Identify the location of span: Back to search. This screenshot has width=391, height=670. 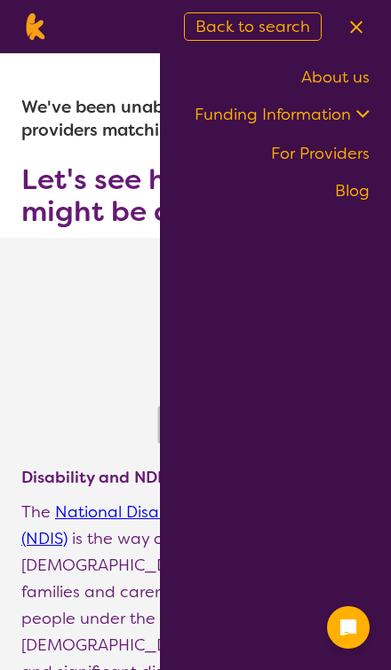
(252, 27).